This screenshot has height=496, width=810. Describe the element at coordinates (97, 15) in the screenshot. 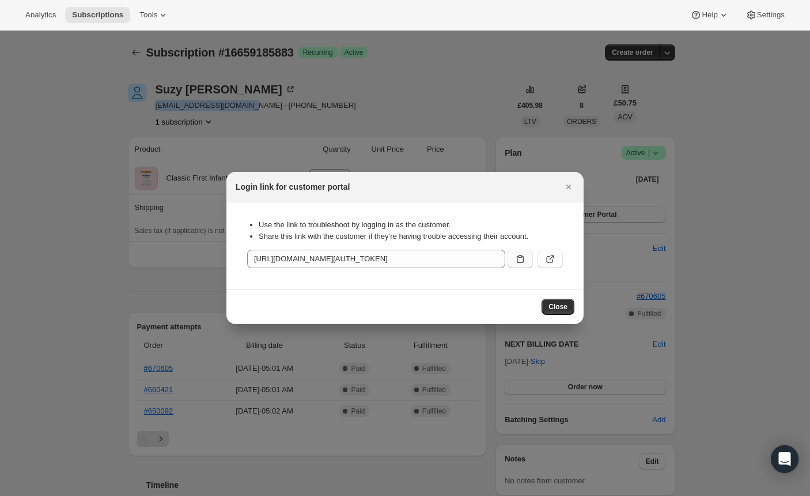

I see `button: Subscriptions` at that location.